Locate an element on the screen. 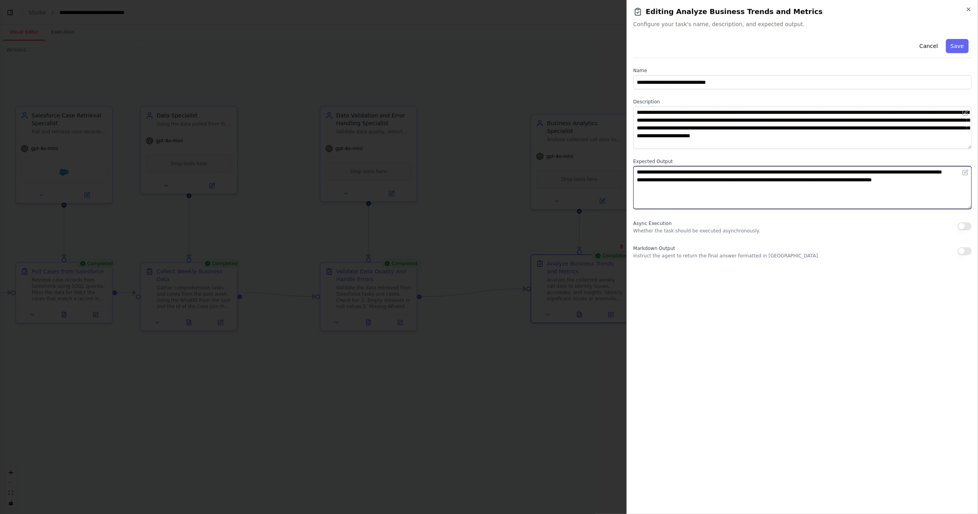 This screenshot has width=978, height=514. label: Name is located at coordinates (802, 71).